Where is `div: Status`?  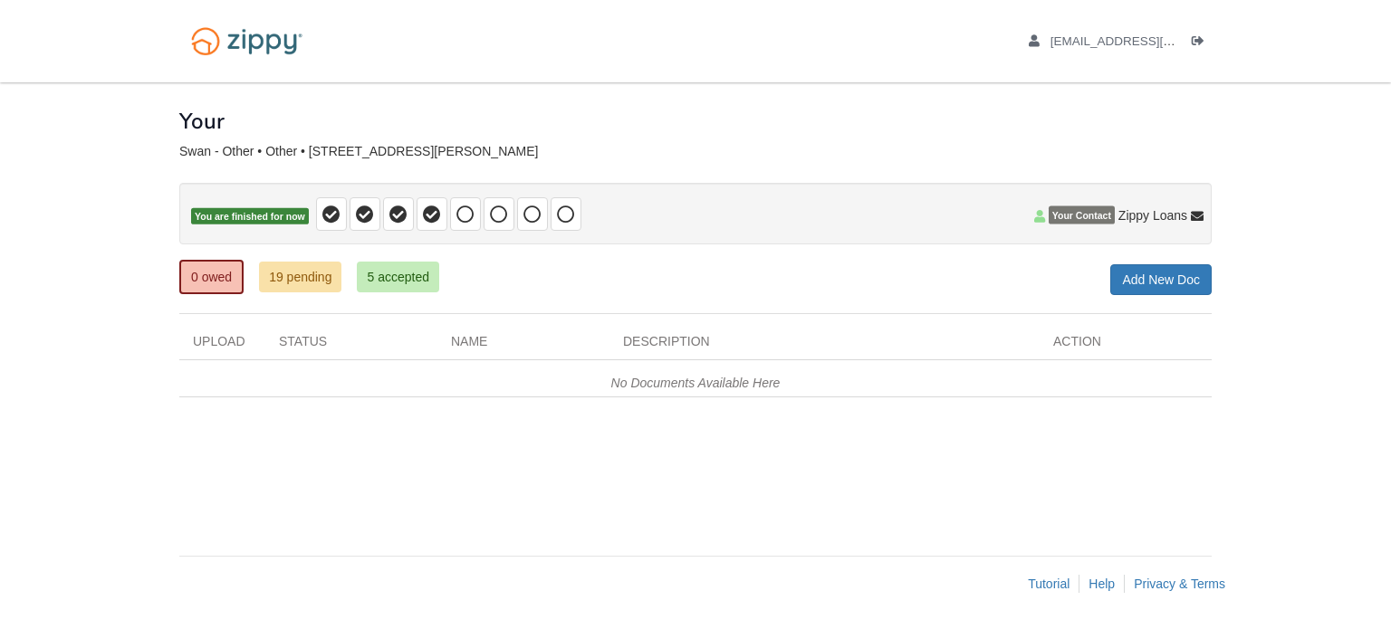 div: Status is located at coordinates (351, 346).